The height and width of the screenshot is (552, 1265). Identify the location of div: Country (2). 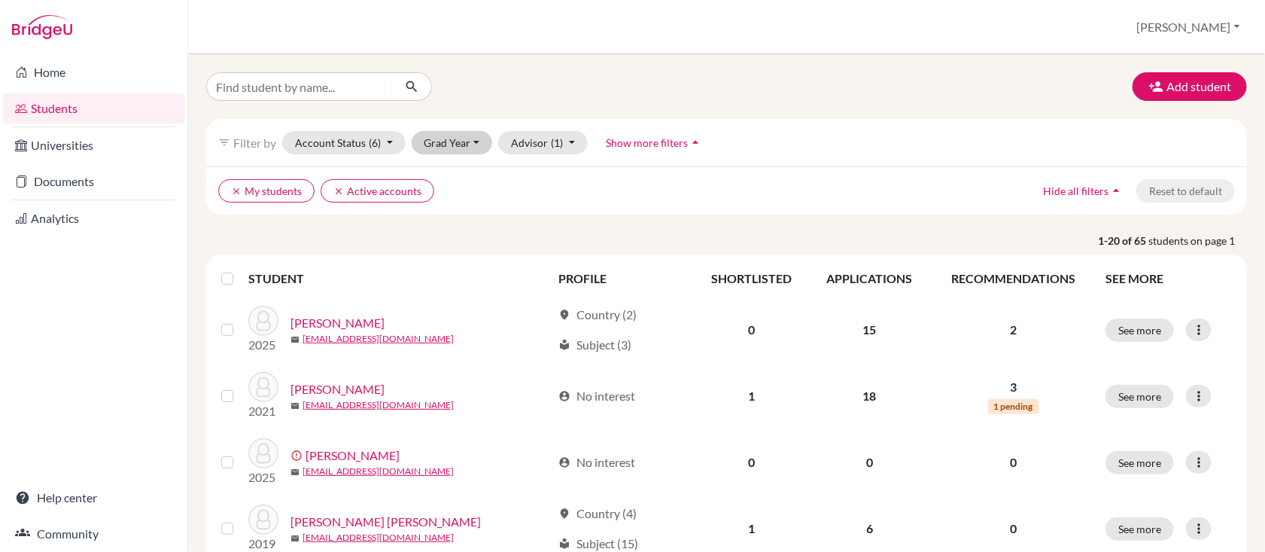
(597, 315).